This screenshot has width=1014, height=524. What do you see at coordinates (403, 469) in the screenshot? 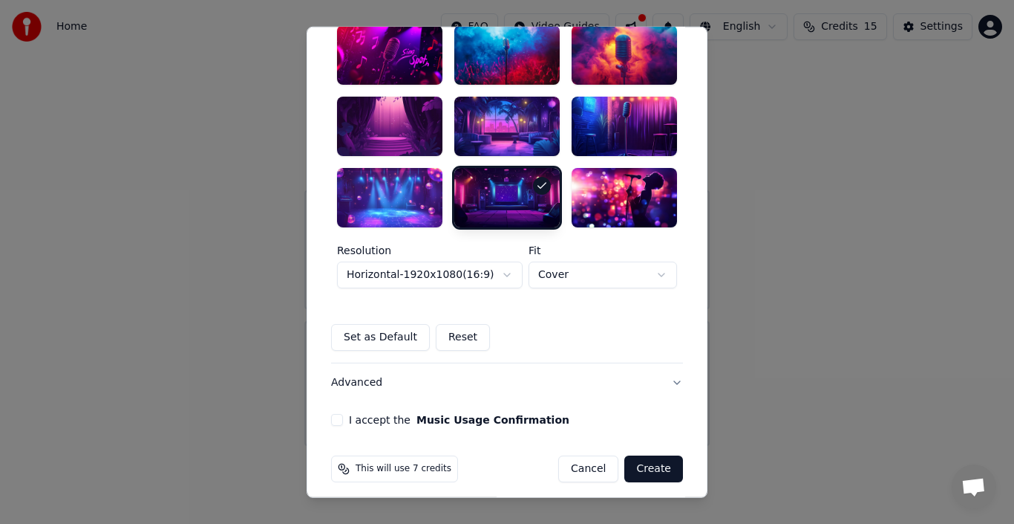
I see `span: This will use 7 credits` at bounding box center [403, 469].